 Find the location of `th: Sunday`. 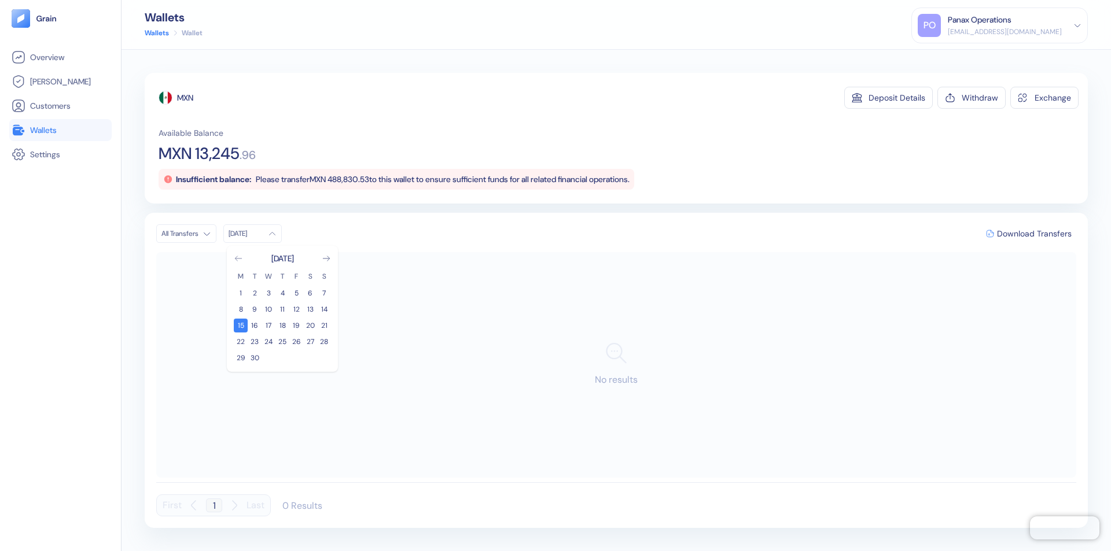

th: Sunday is located at coordinates (324, 277).